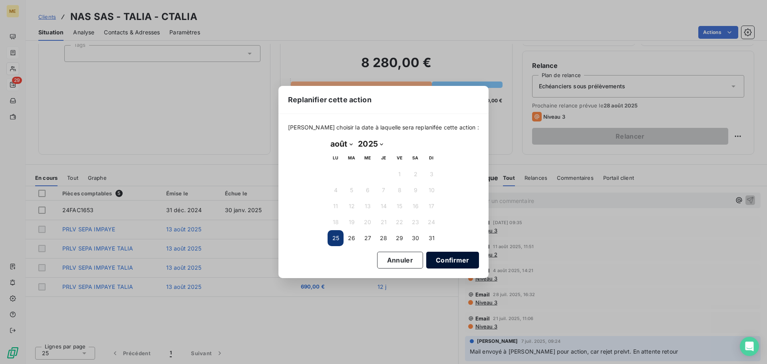  I want to click on button: Annuler, so click(400, 260).